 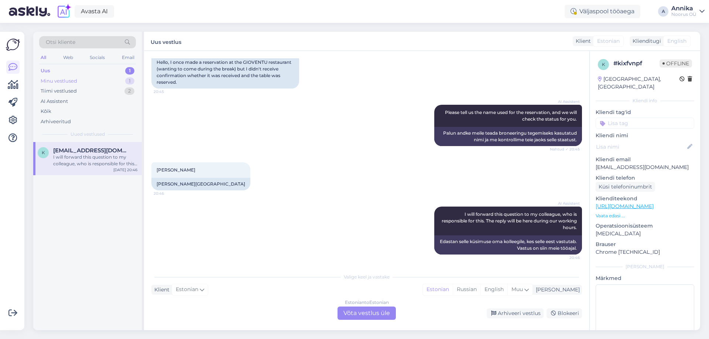 What do you see at coordinates (636, 63) in the screenshot?
I see `div: # kixfvnpf` at bounding box center [636, 63].